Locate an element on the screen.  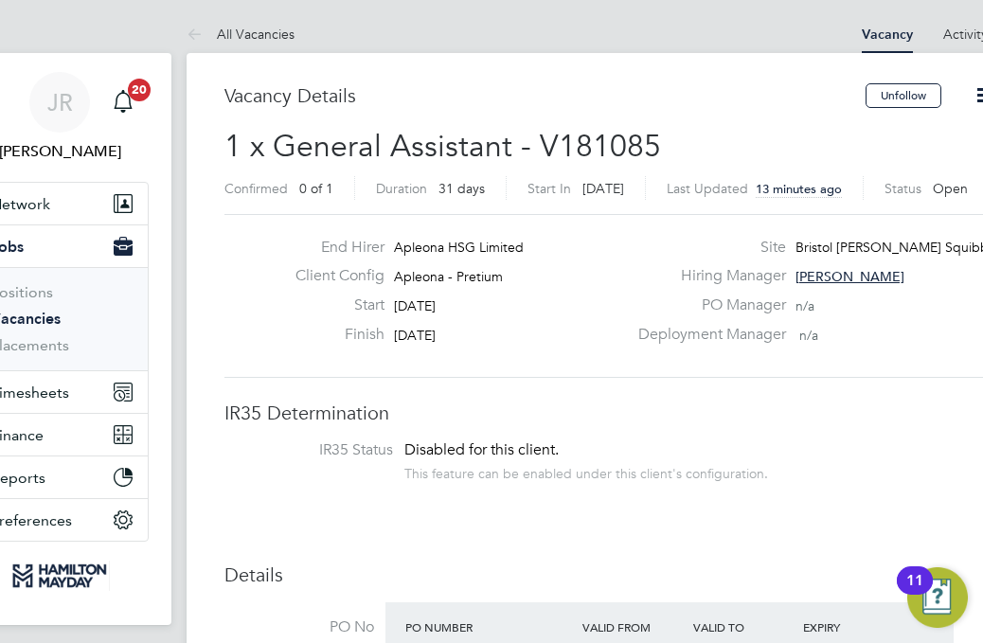
label: Status is located at coordinates (903, 188).